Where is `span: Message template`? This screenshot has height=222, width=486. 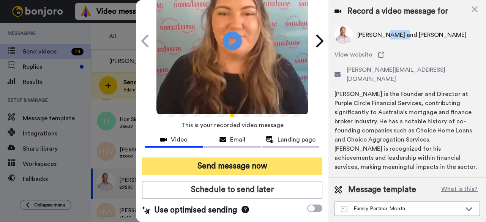
span: Message template is located at coordinates (382, 190).